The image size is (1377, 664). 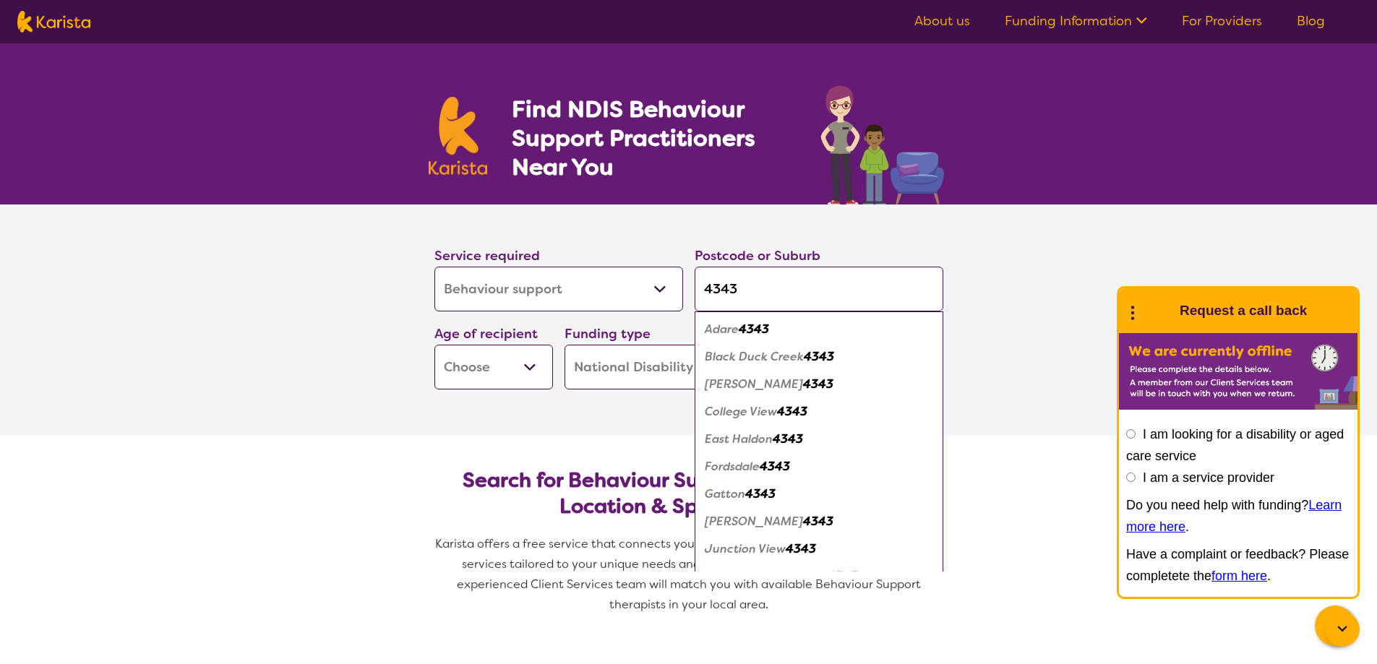 I want to click on img: behaviour-support, so click(x=882, y=141).